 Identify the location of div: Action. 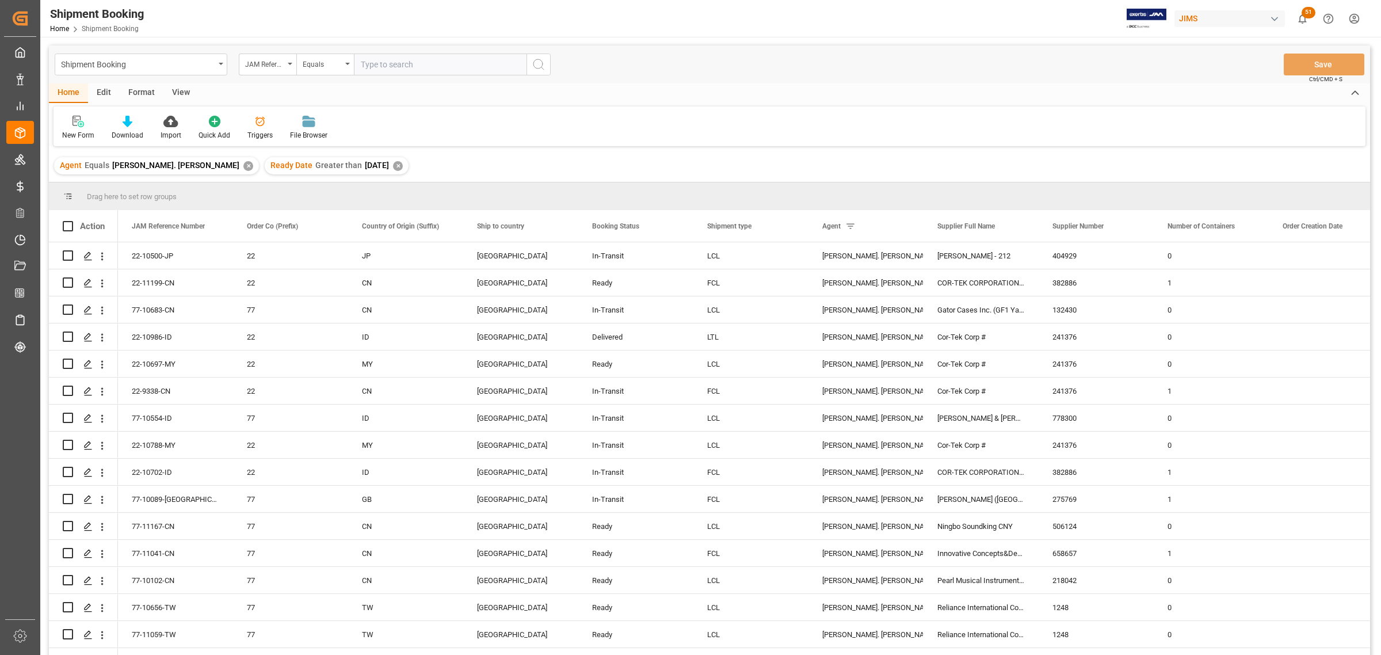
(92, 226).